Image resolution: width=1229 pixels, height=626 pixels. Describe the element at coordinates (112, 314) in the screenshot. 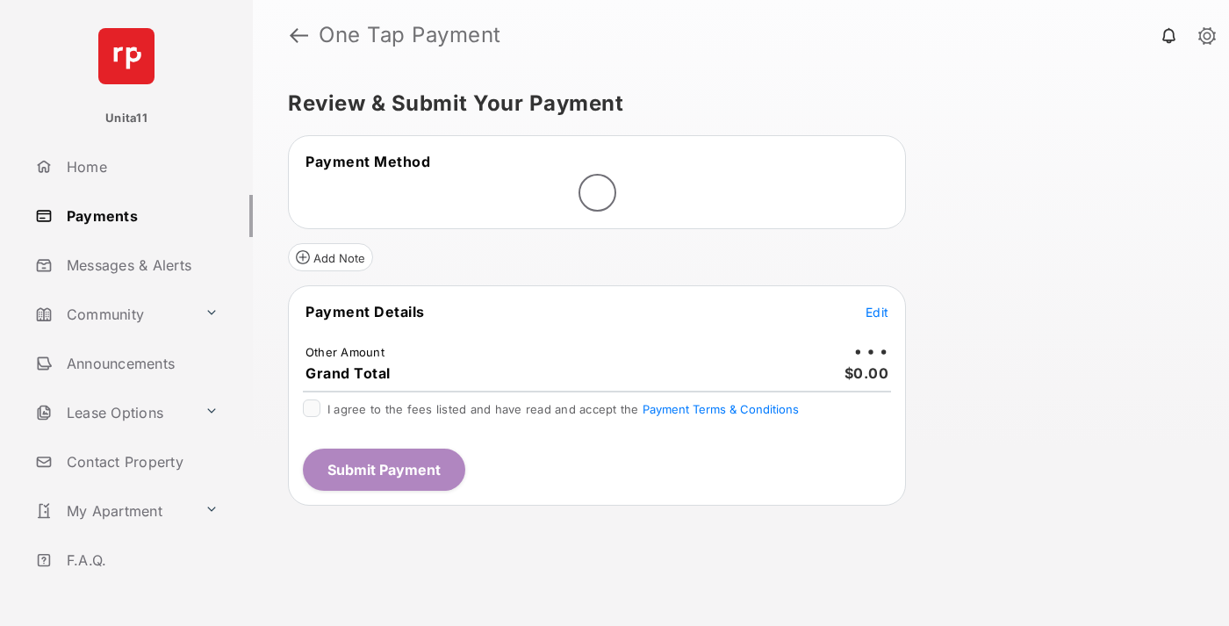

I see `a: Community` at that location.